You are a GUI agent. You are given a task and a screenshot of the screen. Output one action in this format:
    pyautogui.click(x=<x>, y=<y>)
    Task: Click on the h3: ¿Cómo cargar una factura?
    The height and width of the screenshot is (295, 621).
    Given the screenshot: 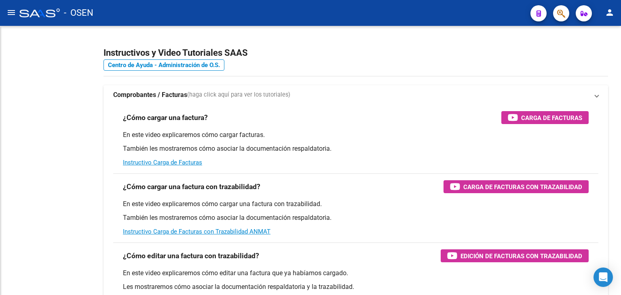 What is the action you would take?
    pyautogui.click(x=165, y=118)
    